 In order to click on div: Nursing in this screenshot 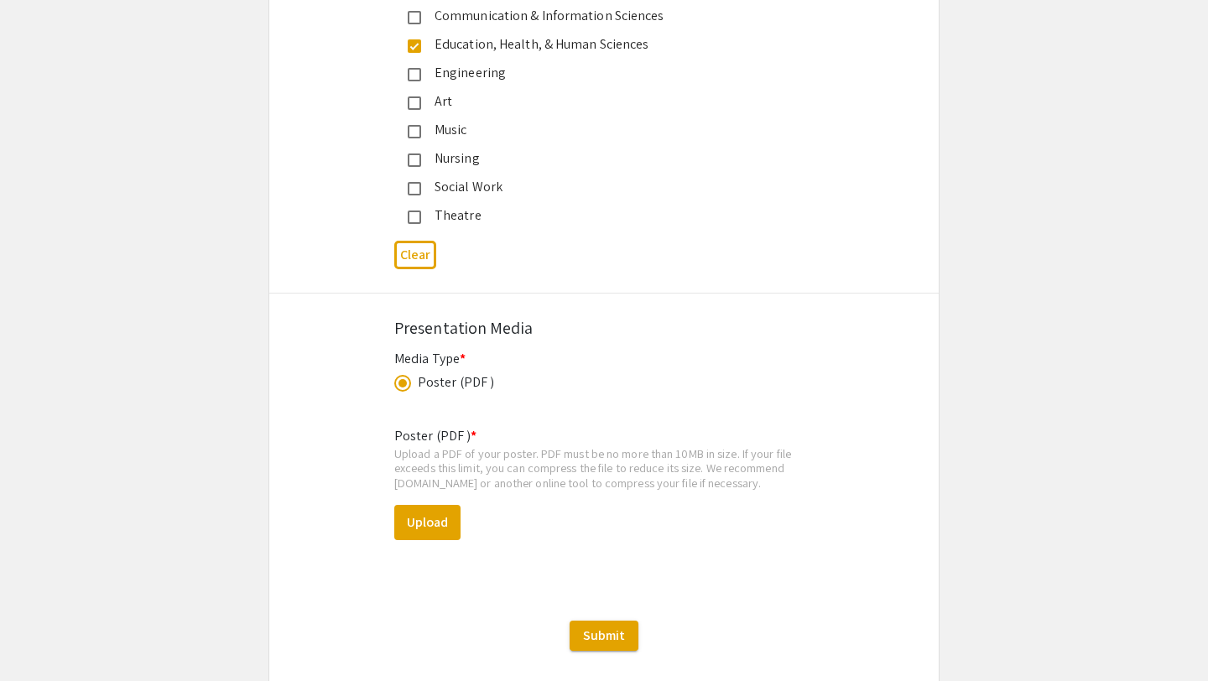, I will do `click(597, 159)`.